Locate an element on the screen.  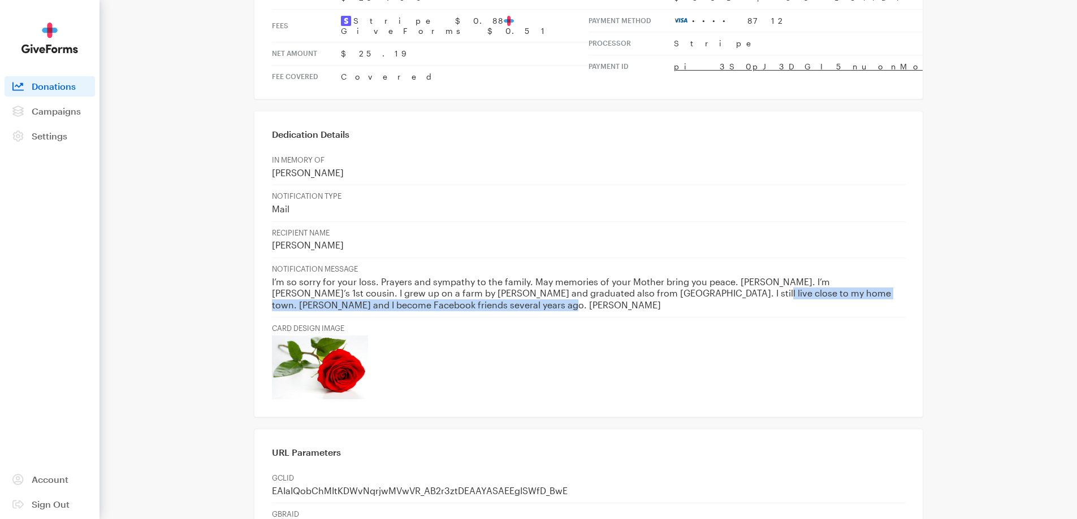
img: GiveForms is located at coordinates (50, 38).